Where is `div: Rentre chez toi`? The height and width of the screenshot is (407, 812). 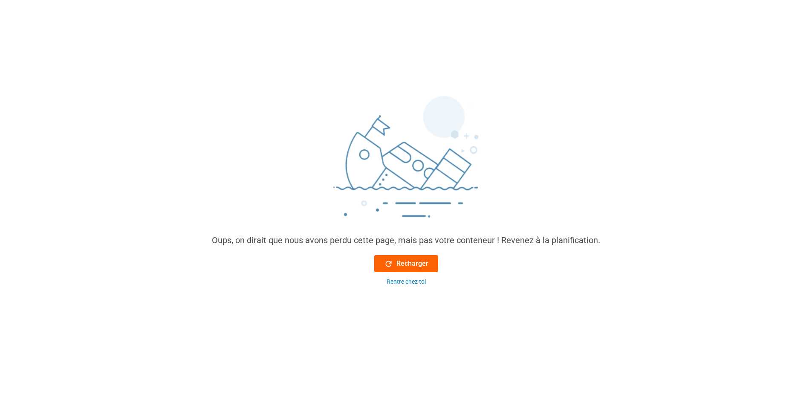 div: Rentre chez toi is located at coordinates (406, 281).